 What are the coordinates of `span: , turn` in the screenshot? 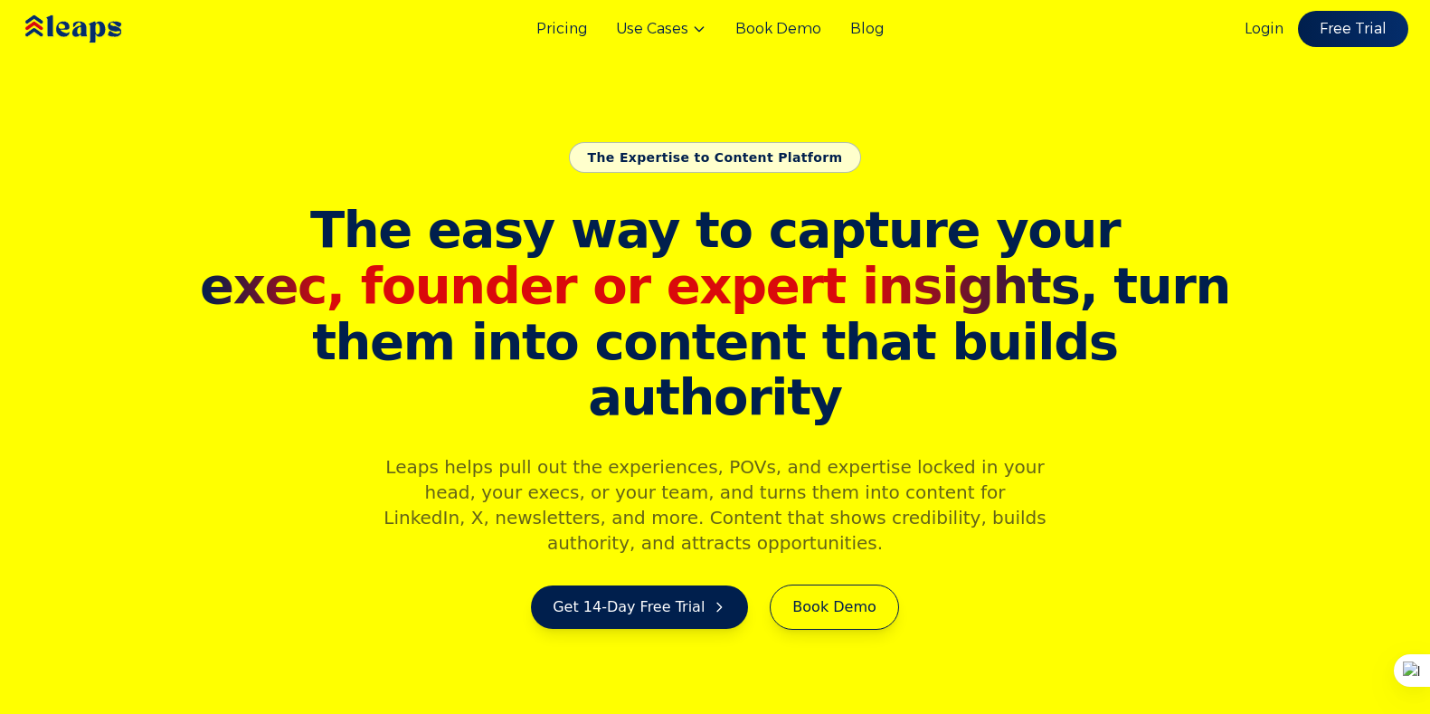 It's located at (715, 286).